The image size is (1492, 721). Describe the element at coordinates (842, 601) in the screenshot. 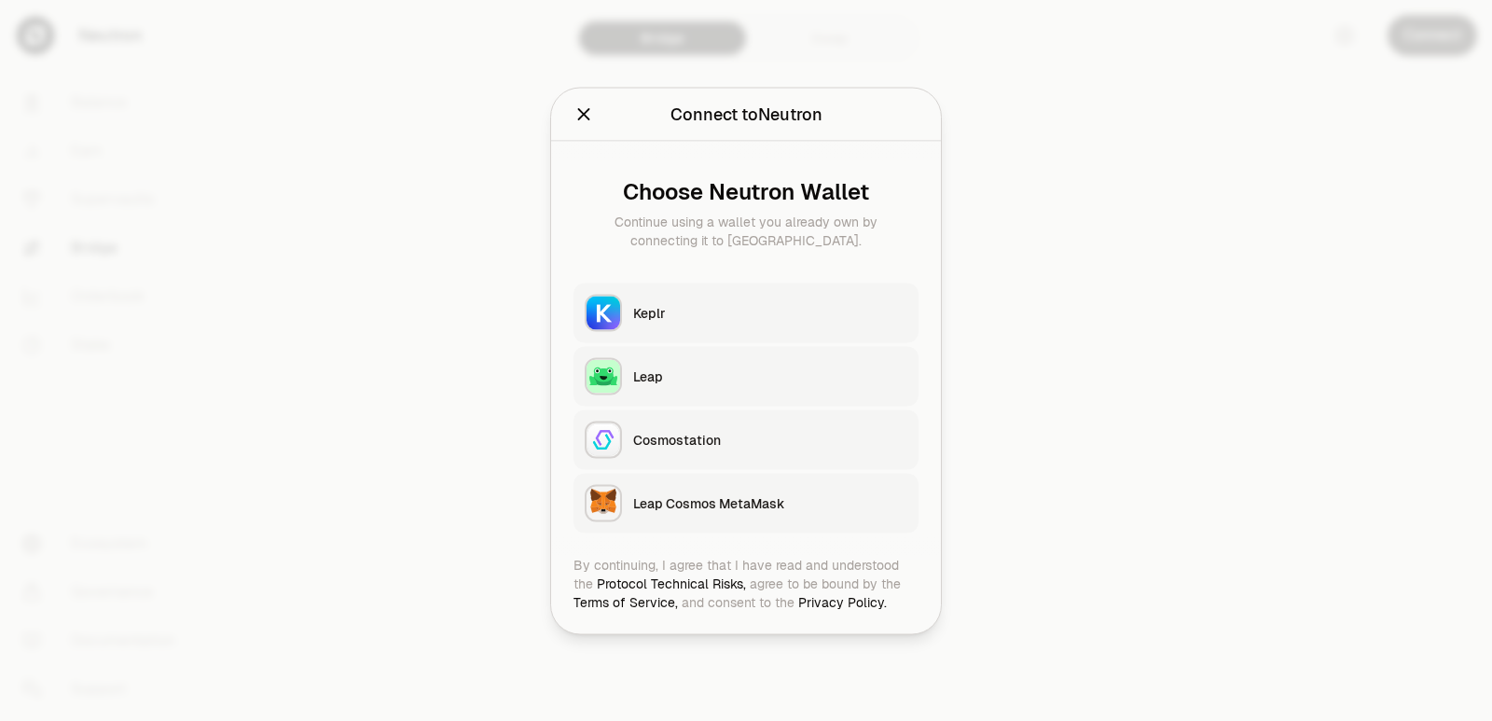

I see `a: Privacy Policy.` at that location.